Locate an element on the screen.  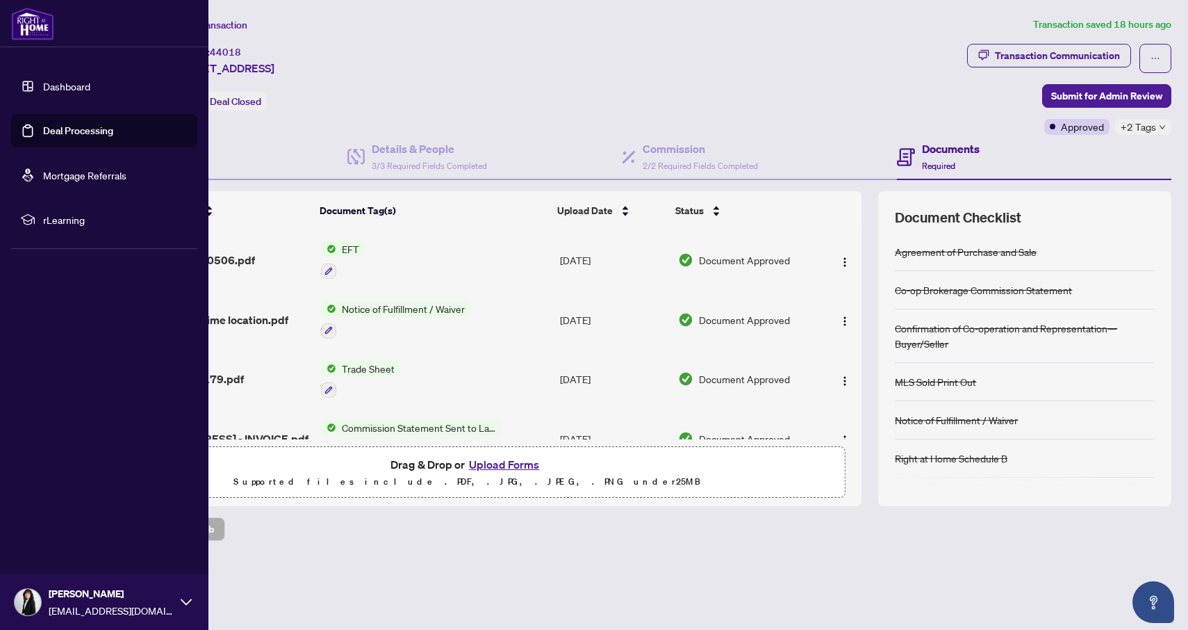
th: Document Tag(s) is located at coordinates (433, 211).